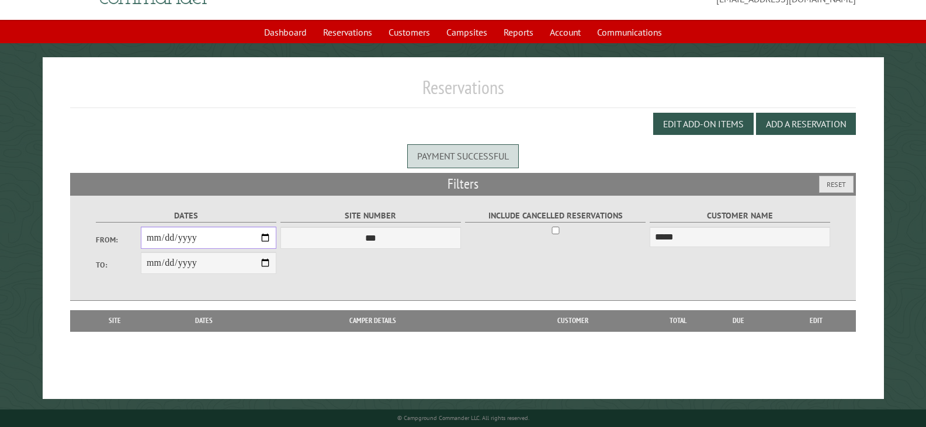 This screenshot has height=427, width=926. What do you see at coordinates (836, 184) in the screenshot?
I see `button: Reset` at bounding box center [836, 184].